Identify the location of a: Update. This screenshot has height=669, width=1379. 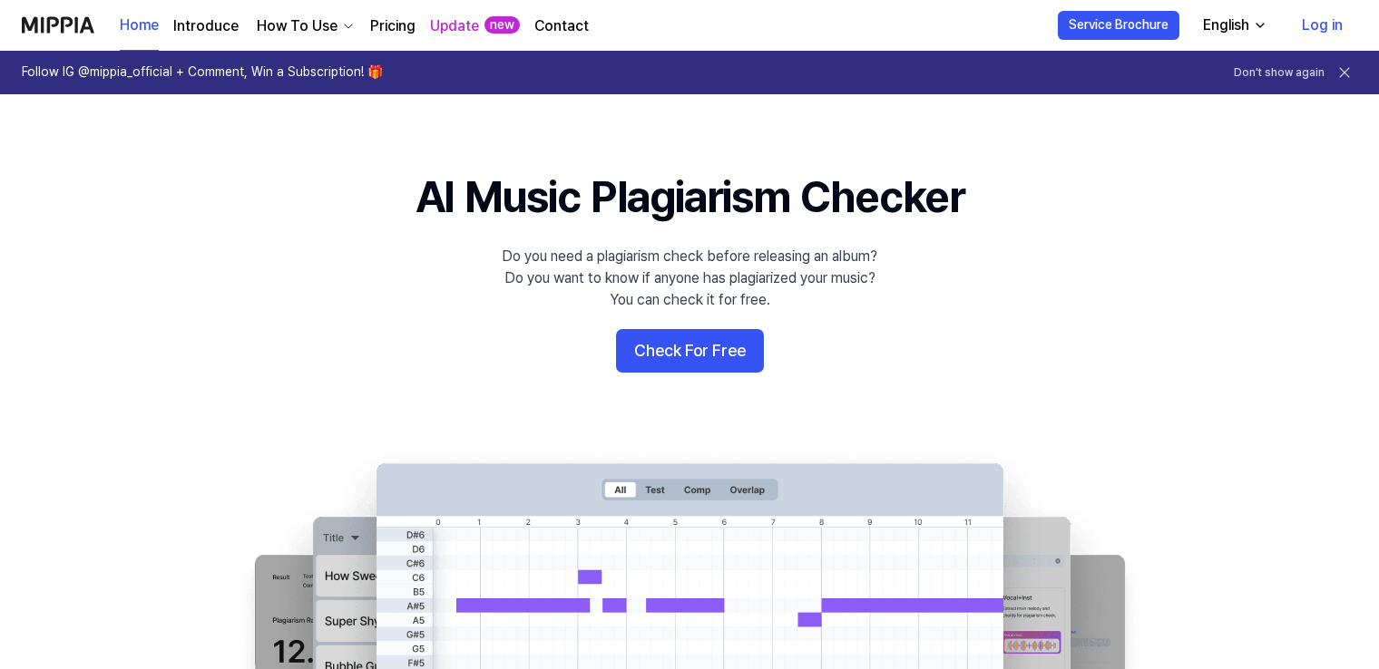
(454, 26).